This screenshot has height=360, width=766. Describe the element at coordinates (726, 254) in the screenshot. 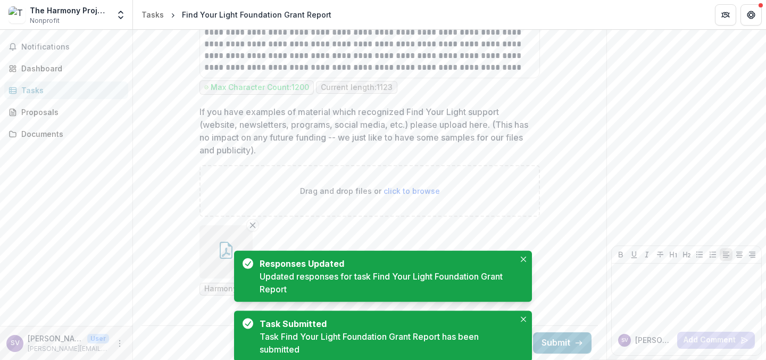

I see `button: Align Left` at that location.